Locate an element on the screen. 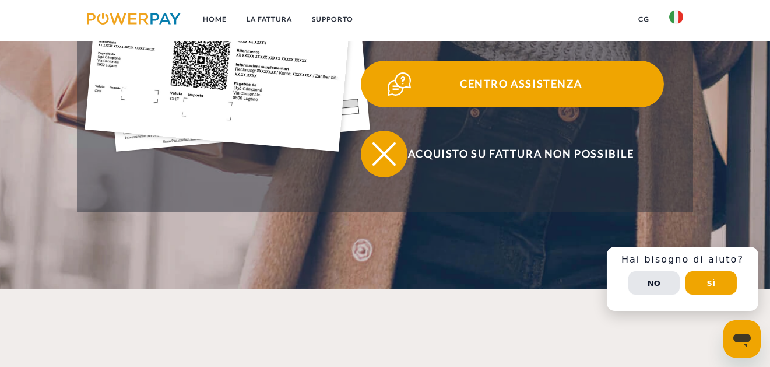  button: No is located at coordinates (654, 283).